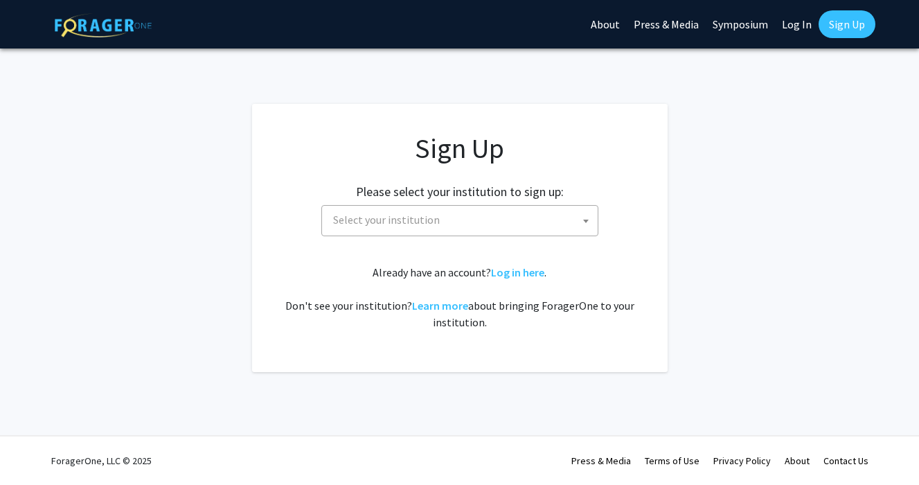  I want to click on a: Terms of Use, so click(671, 460).